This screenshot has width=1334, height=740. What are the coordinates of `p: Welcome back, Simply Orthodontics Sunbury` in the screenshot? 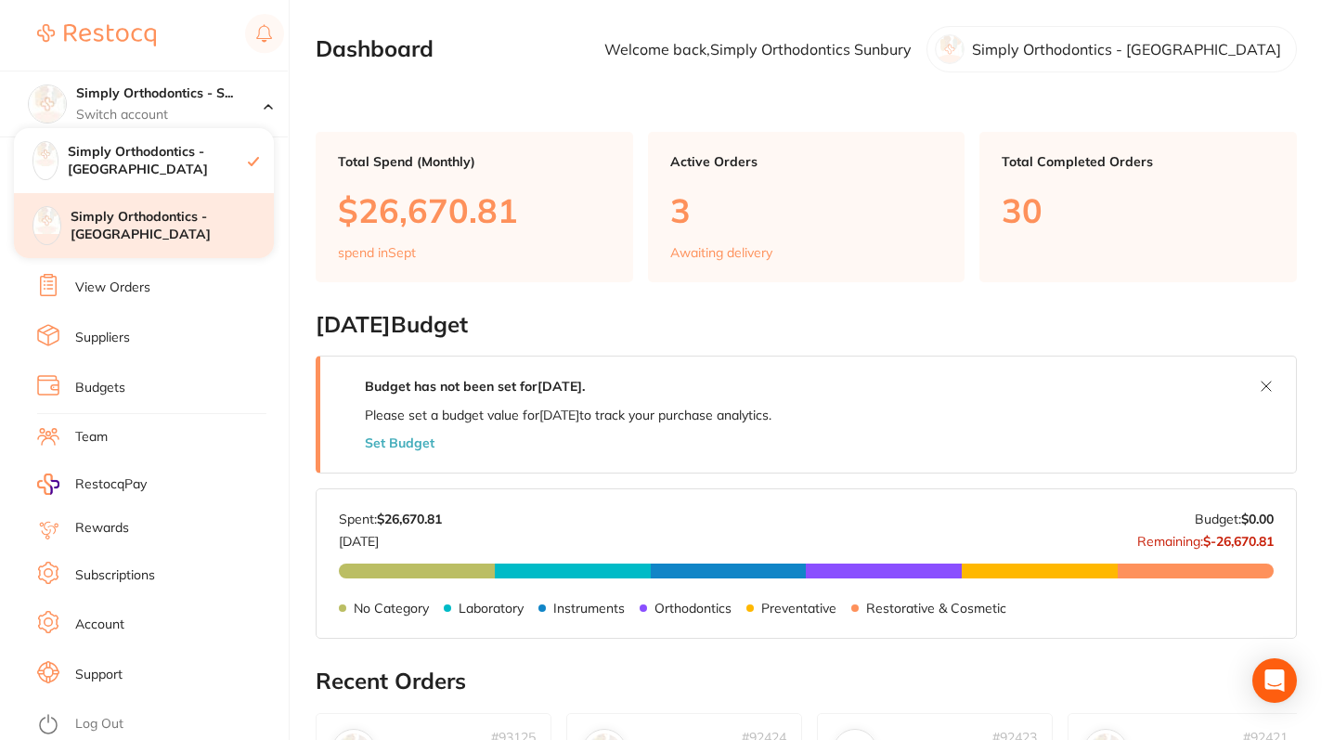 It's located at (757, 49).